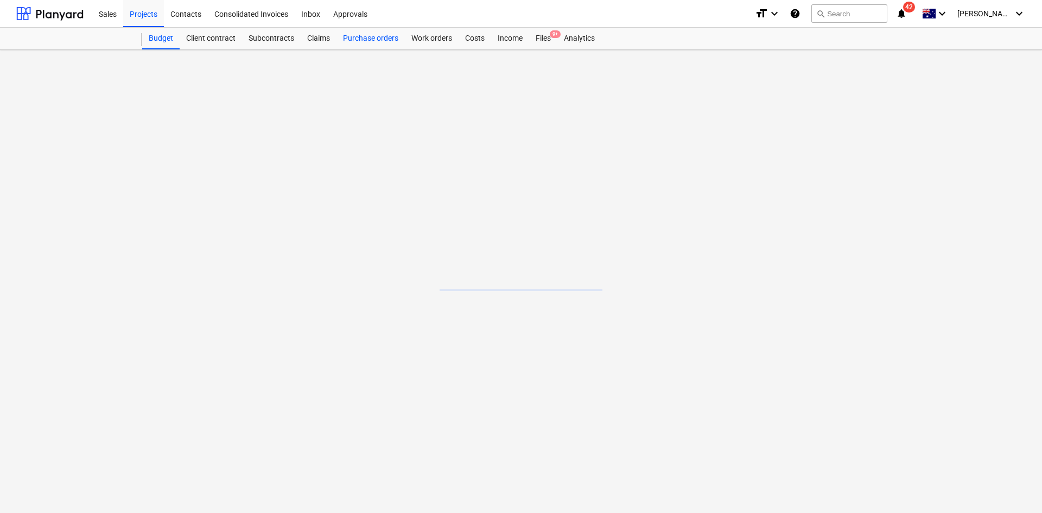 The image size is (1042, 513). What do you see at coordinates (902, 14) in the screenshot?
I see `i: notifications` at bounding box center [902, 14].